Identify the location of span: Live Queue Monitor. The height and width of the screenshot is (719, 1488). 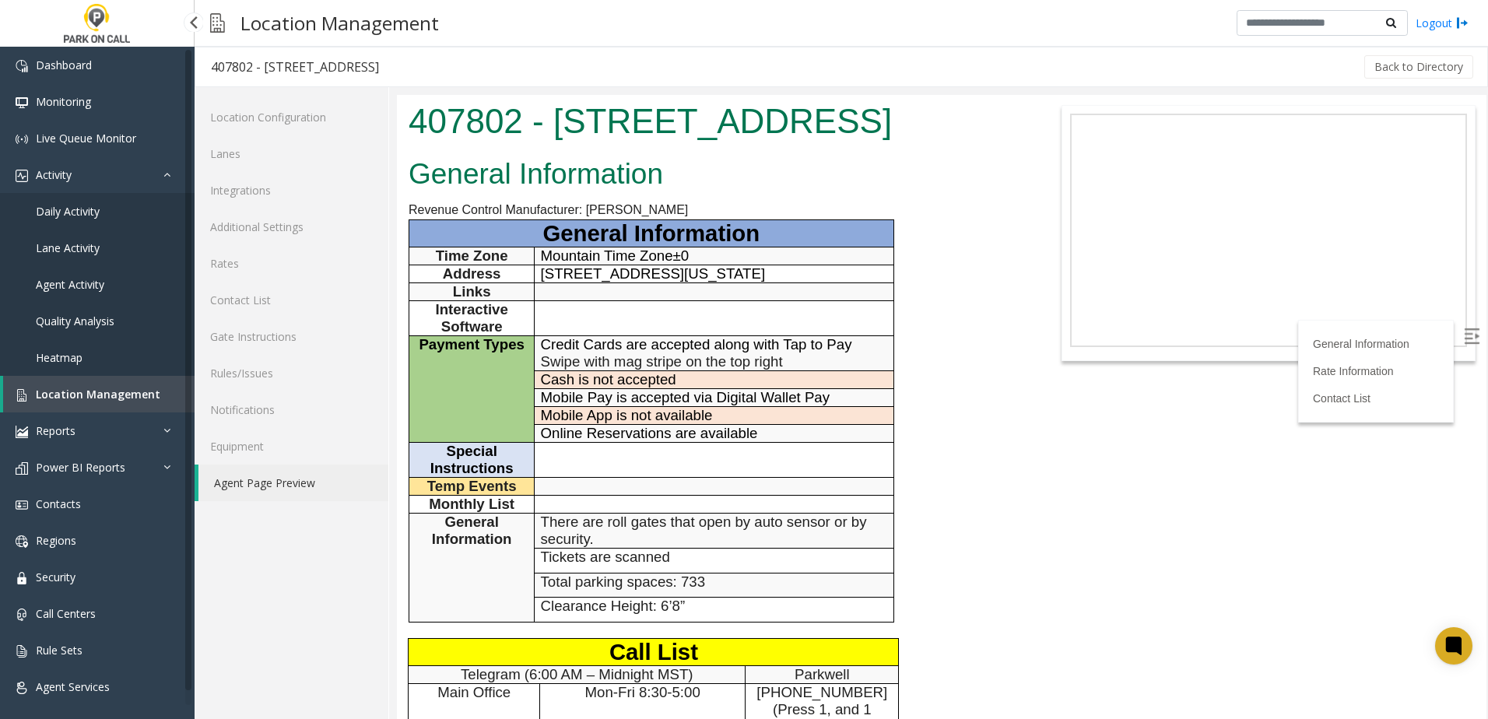
(86, 138).